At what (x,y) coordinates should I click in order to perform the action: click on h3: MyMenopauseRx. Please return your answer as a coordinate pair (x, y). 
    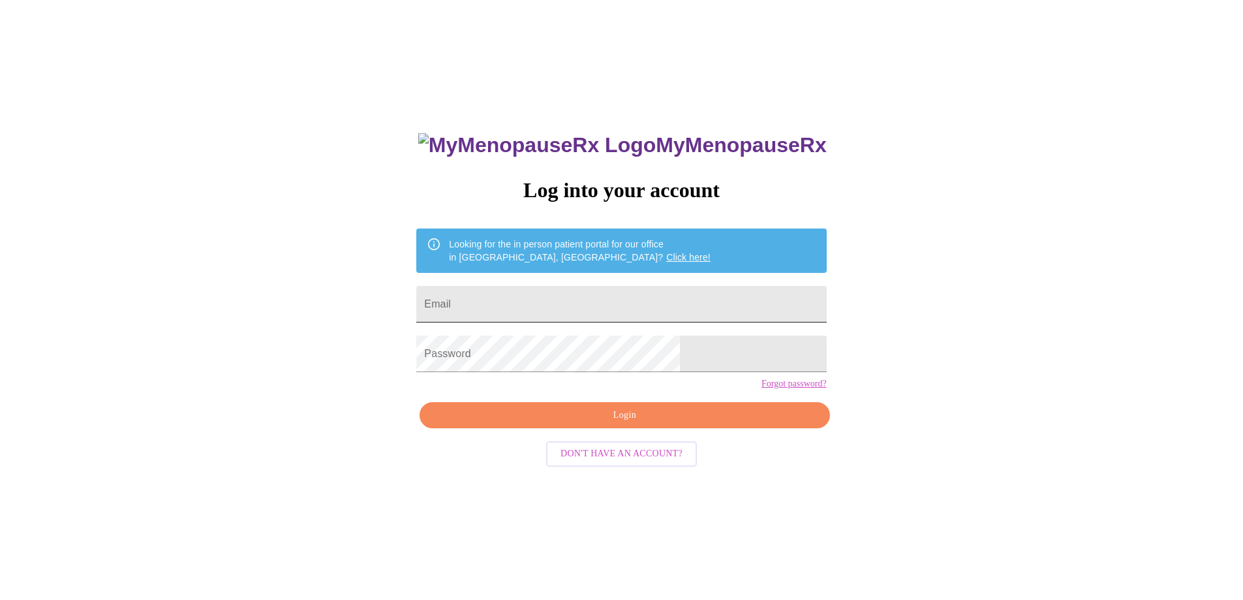
    Looking at the image, I should click on (623, 145).